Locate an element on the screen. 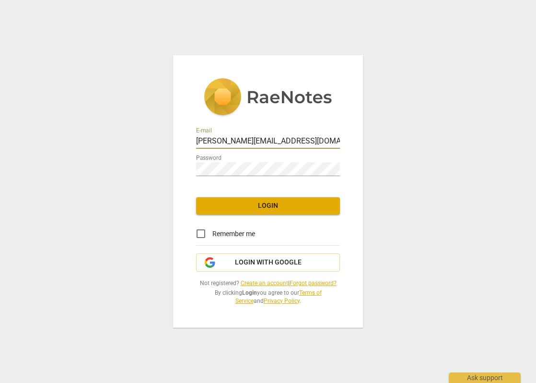  label: Password is located at coordinates (209, 158).